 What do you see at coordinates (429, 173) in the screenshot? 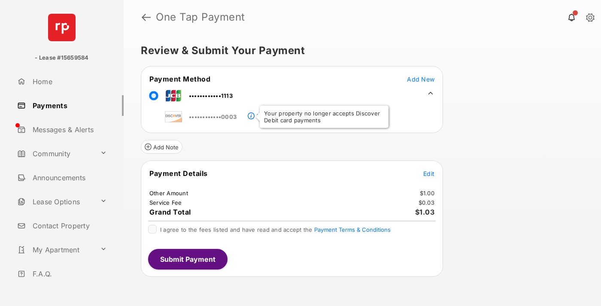
I see `span: Edit` at bounding box center [429, 173].